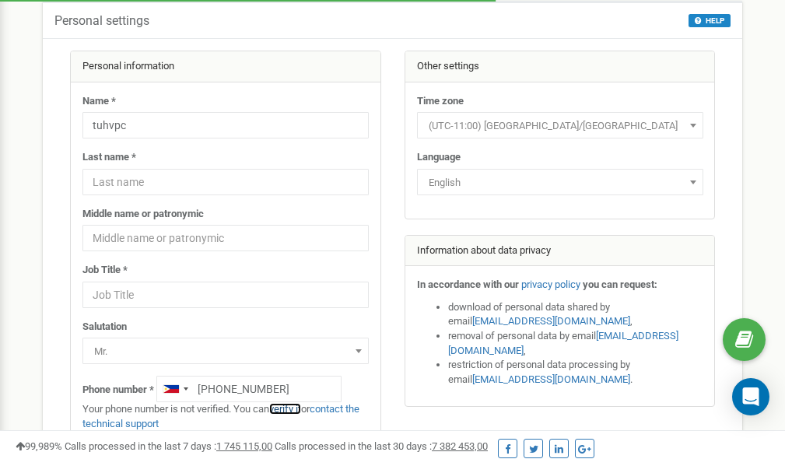  I want to click on a: verify it, so click(285, 409).